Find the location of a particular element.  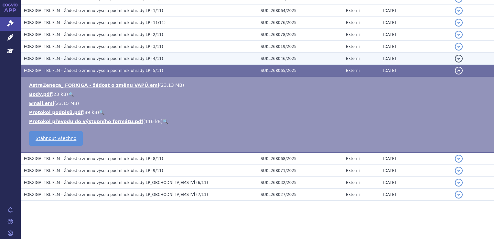

td: SUKL268076/2025 is located at coordinates (300, 23).